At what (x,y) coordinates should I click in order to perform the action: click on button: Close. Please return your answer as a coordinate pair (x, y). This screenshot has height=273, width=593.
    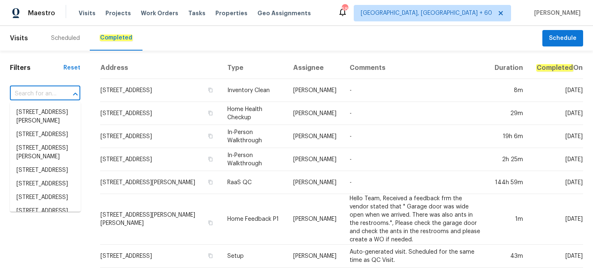
    Looking at the image, I should click on (75, 94).